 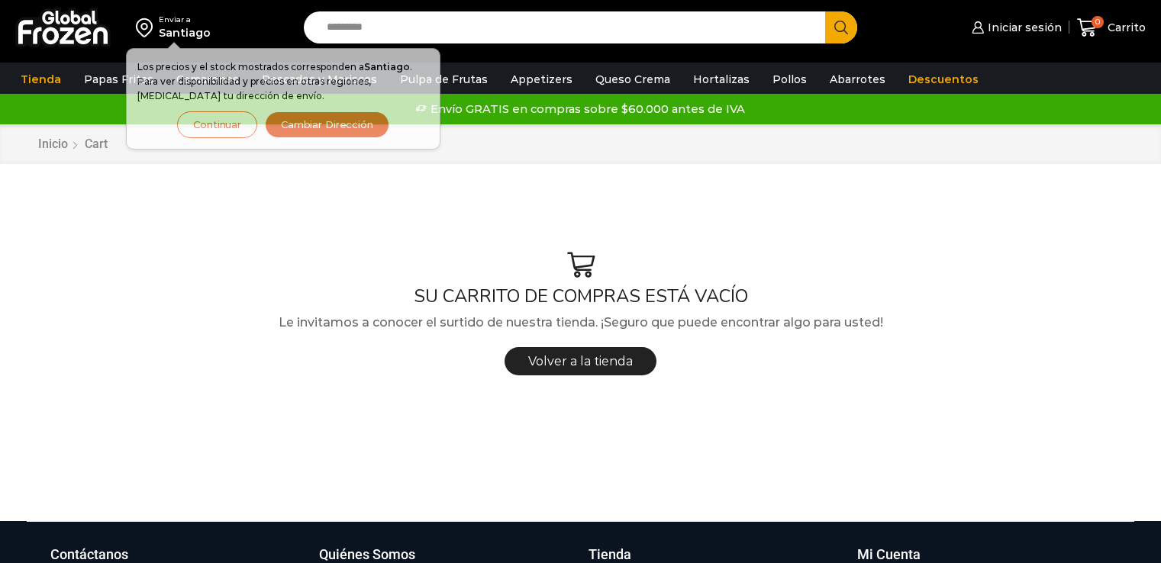 What do you see at coordinates (387, 66) in the screenshot?
I see `strong: Santiago` at bounding box center [387, 66].